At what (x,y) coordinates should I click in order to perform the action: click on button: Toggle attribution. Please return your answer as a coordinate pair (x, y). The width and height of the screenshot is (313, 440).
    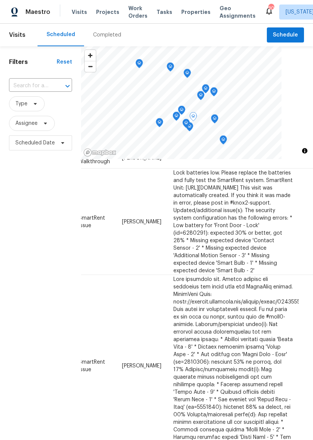
    Looking at the image, I should click on (305, 151).